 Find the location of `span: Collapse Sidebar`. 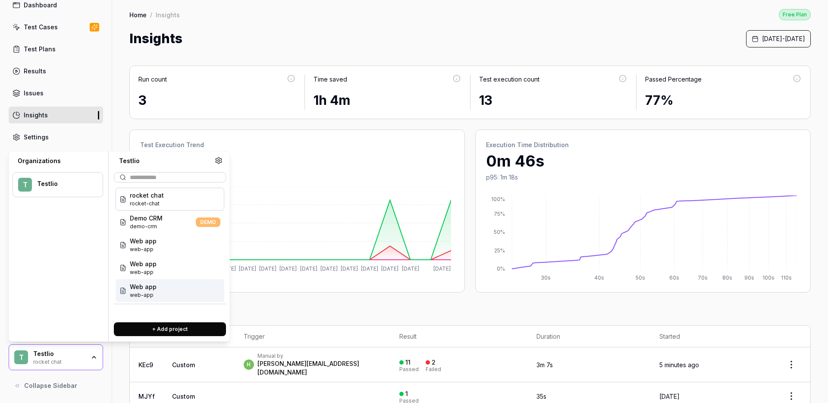

span: Collapse Sidebar is located at coordinates (50, 385).